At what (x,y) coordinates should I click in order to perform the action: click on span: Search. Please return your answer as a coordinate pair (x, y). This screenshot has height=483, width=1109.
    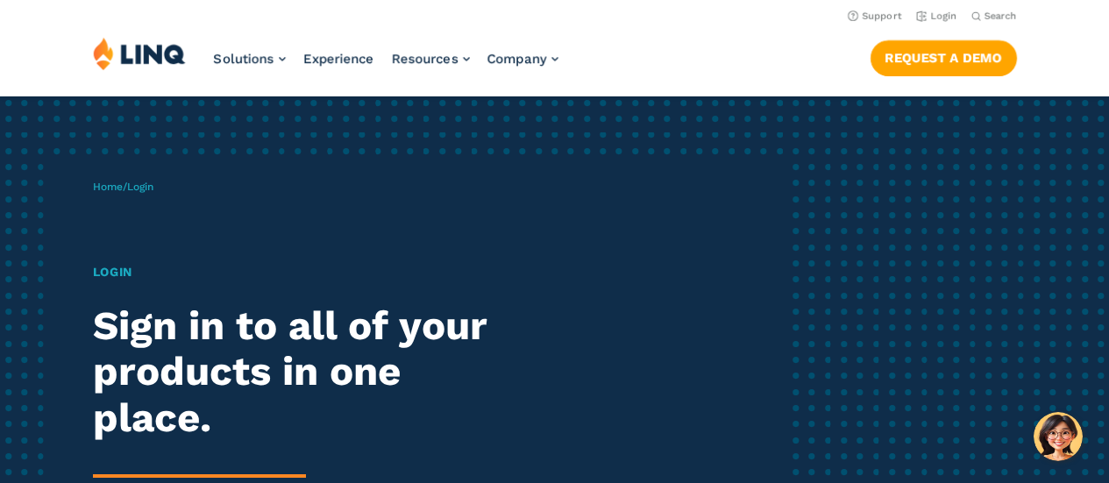
    Looking at the image, I should click on (1000, 16).